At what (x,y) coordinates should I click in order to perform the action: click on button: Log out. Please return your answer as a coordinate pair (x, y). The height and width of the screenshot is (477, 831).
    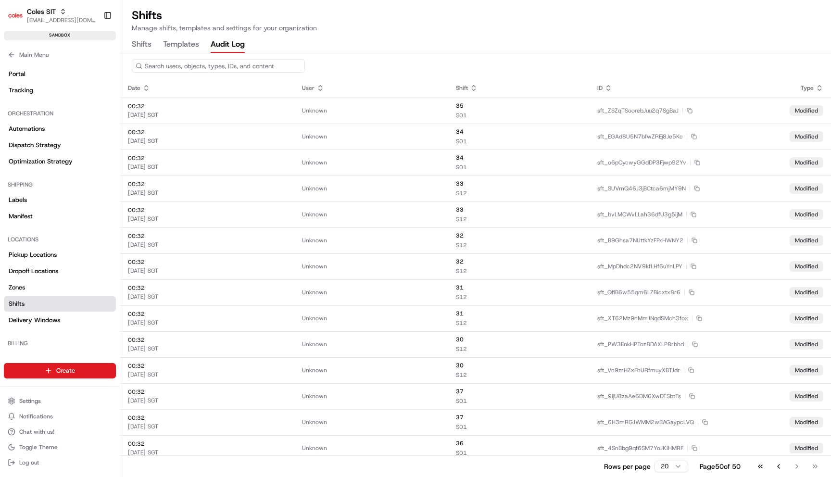
    Looking at the image, I should click on (60, 462).